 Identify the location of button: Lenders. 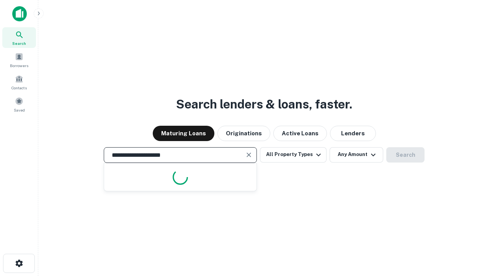
(353, 133).